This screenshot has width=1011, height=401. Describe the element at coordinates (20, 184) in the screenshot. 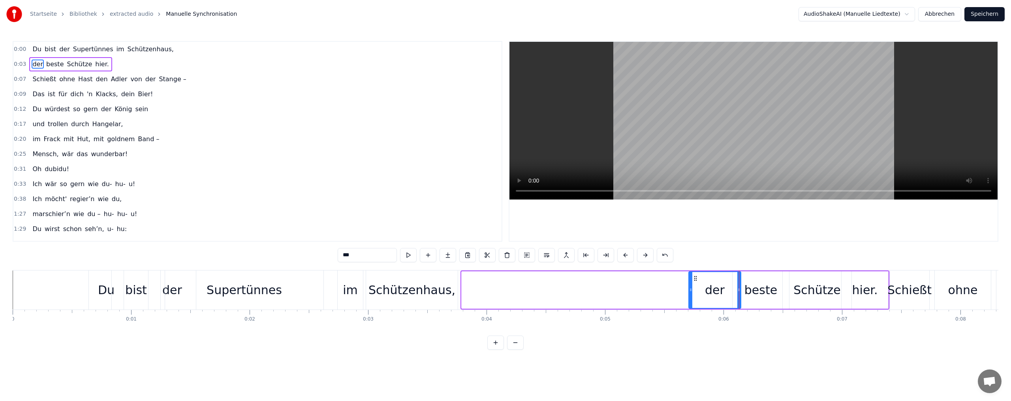

I see `span: 0:33` at that location.